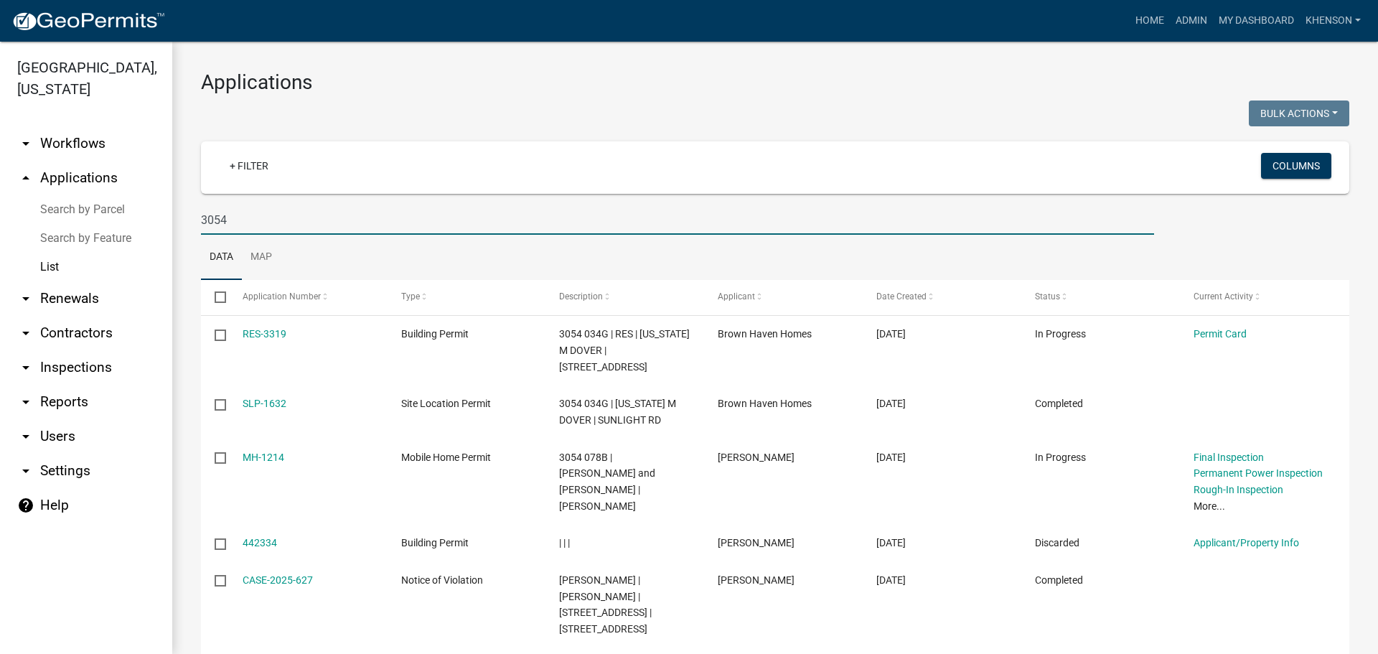 Image resolution: width=1378 pixels, height=654 pixels. I want to click on a: 442334, so click(260, 542).